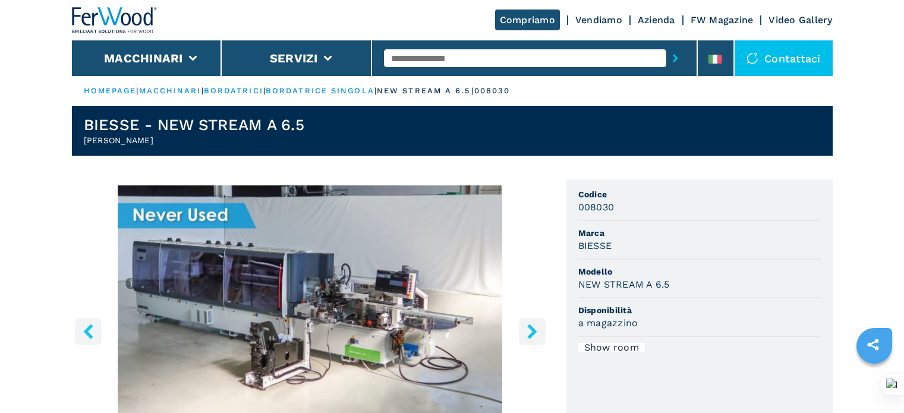  I want to click on span: Modello, so click(699, 272).